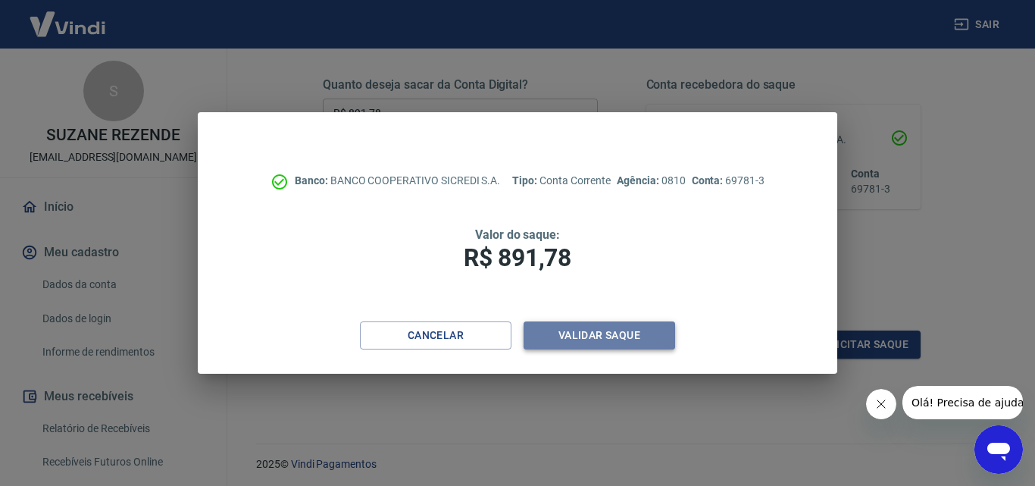 The image size is (1035, 486). What do you see at coordinates (436, 335) in the screenshot?
I see `button: Cancelar` at bounding box center [436, 335].